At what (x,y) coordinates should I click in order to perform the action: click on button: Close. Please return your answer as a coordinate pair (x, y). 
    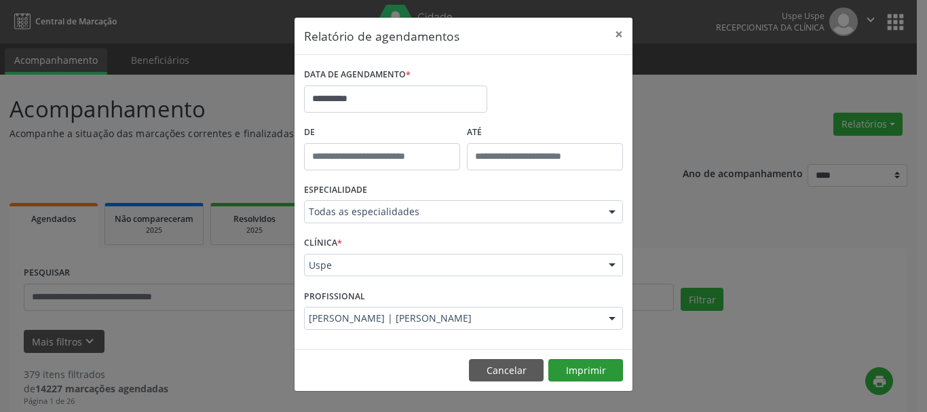
    Looking at the image, I should click on (619, 34).